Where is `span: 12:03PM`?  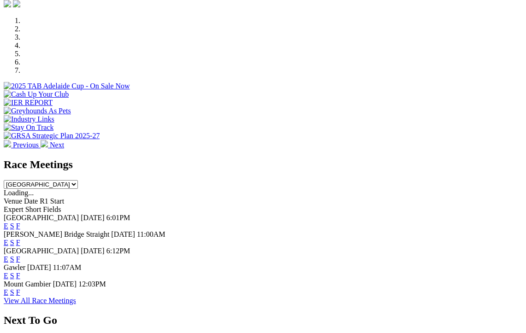
span: 12:03PM is located at coordinates (92, 284).